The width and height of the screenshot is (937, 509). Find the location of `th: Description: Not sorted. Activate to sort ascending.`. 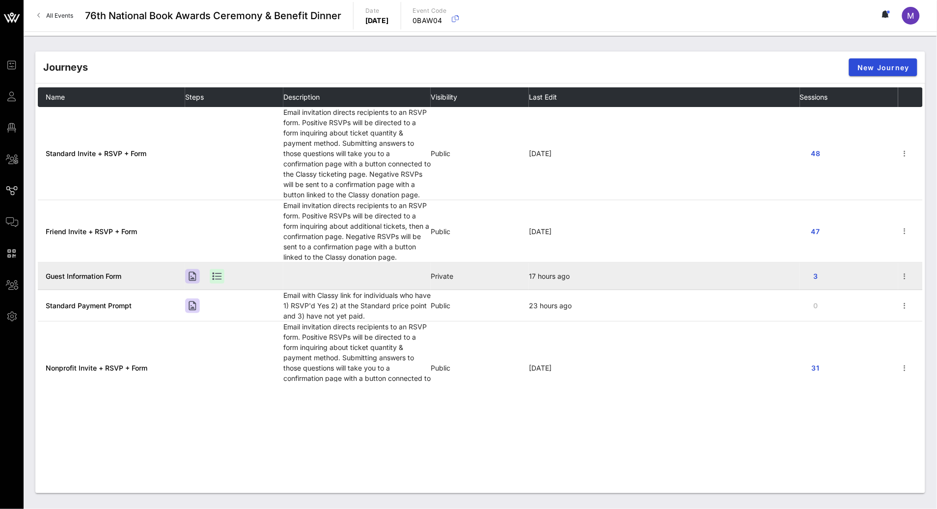

th: Description: Not sorted. Activate to sort ascending. is located at coordinates (357, 97).